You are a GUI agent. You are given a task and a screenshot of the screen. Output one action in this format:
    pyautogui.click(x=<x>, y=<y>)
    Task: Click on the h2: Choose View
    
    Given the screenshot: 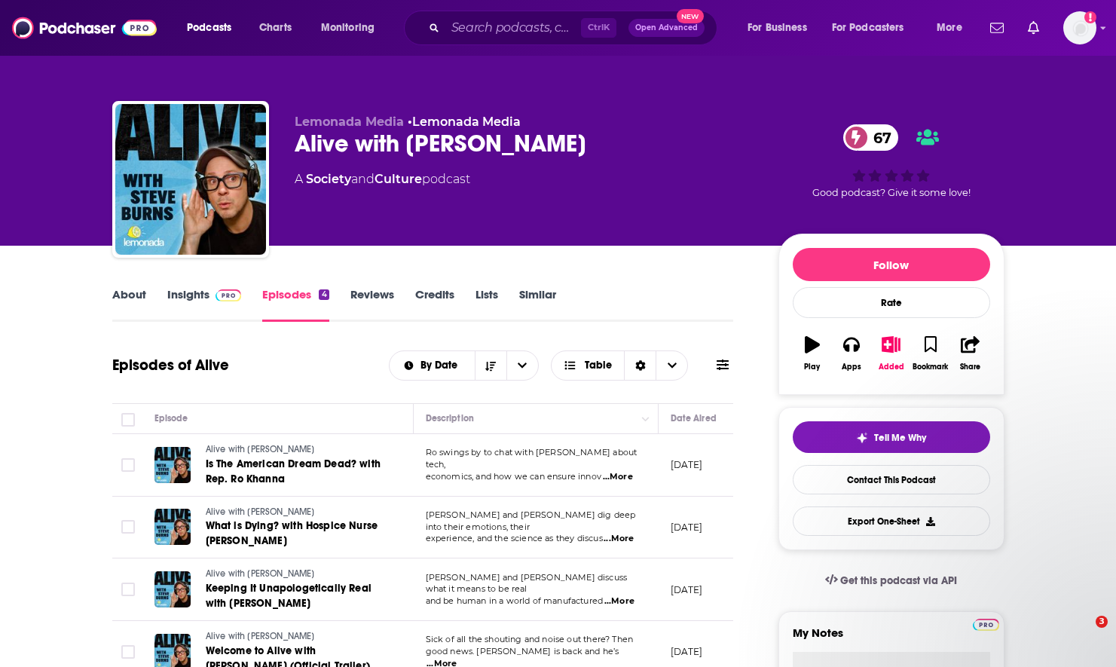 What is the action you would take?
    pyautogui.click(x=620, y=366)
    